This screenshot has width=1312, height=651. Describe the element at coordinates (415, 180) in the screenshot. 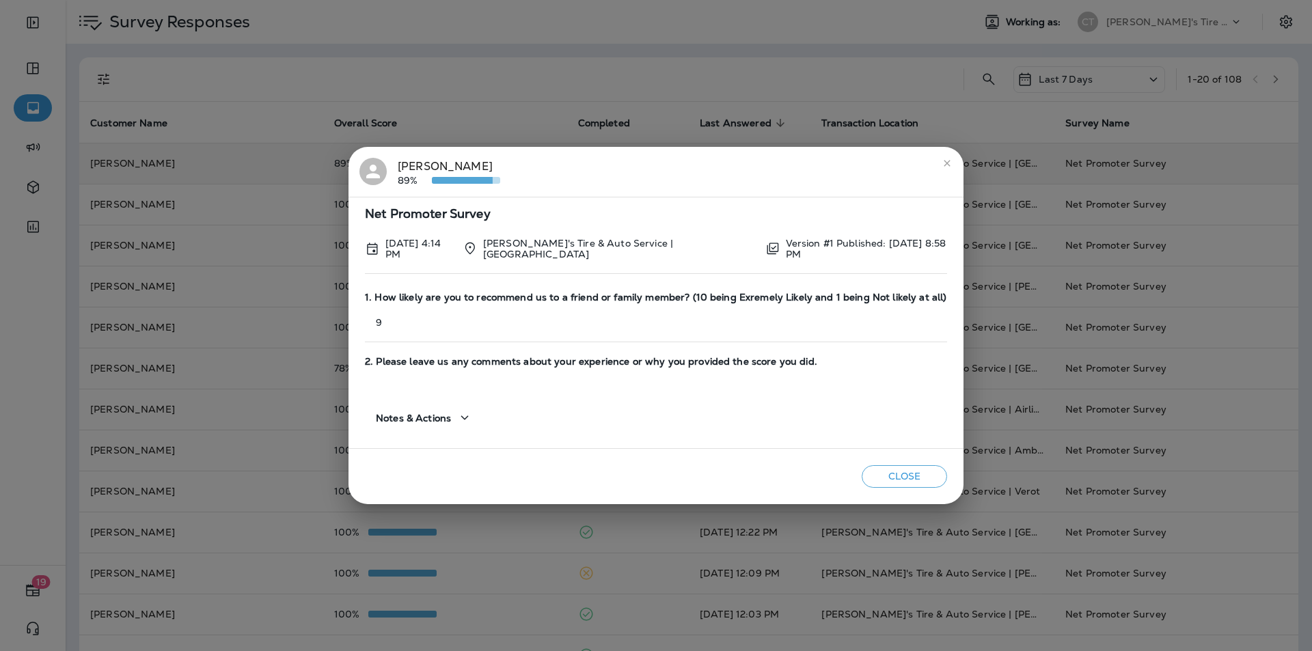

I see `p: 89%` at that location.